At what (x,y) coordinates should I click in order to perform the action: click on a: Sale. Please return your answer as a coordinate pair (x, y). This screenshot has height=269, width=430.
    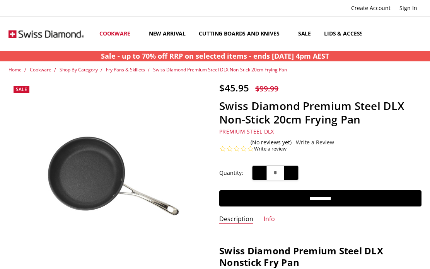
    Looking at the image, I should click on (304, 34).